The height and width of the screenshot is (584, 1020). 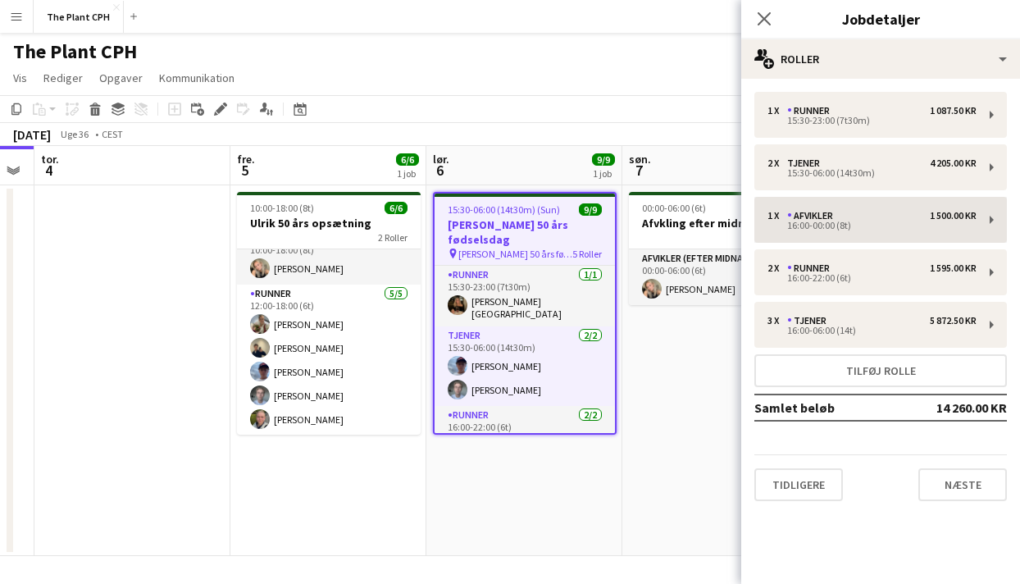 What do you see at coordinates (48, 170) in the screenshot?
I see `span: 4` at bounding box center [48, 170].